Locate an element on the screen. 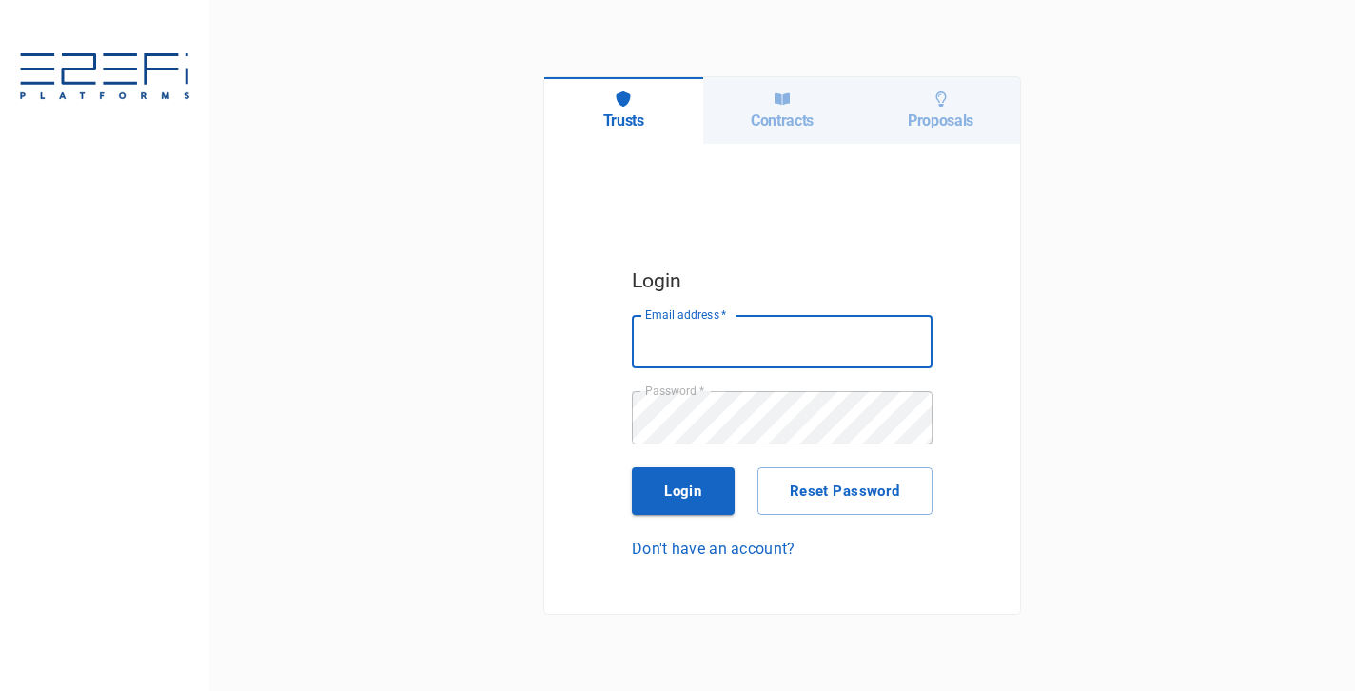  a: Don't have an account? is located at coordinates (782, 548).